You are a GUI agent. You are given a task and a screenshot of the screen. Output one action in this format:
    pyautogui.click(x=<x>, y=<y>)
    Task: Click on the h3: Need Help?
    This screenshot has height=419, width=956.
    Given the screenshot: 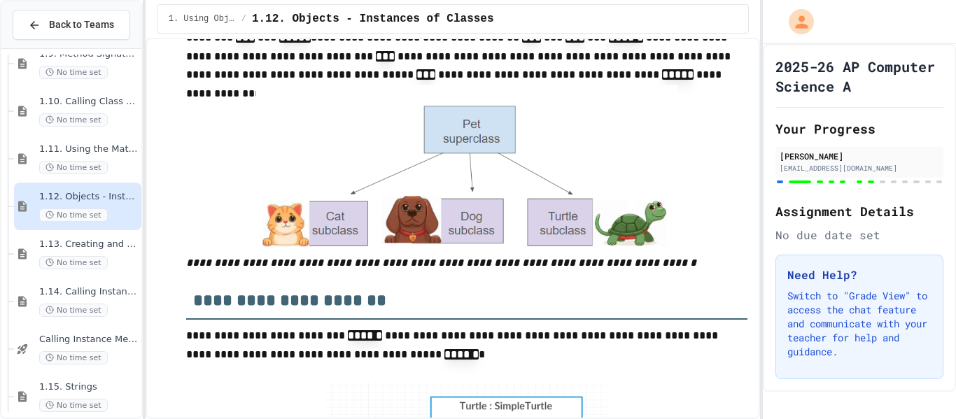 What is the action you would take?
    pyautogui.click(x=859, y=275)
    